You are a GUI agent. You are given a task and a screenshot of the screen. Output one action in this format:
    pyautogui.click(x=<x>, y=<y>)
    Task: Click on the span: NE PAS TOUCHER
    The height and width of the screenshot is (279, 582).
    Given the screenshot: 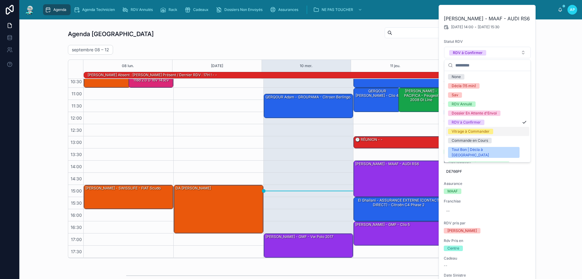 What is the action you would take?
    pyautogui.click(x=338, y=10)
    